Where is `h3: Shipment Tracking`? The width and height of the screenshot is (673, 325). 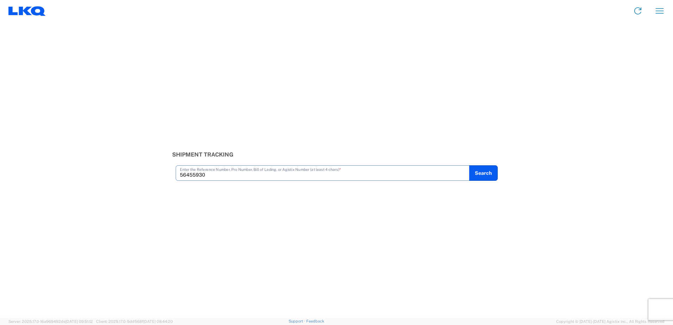
h3: Shipment Tracking is located at coordinates (336, 154).